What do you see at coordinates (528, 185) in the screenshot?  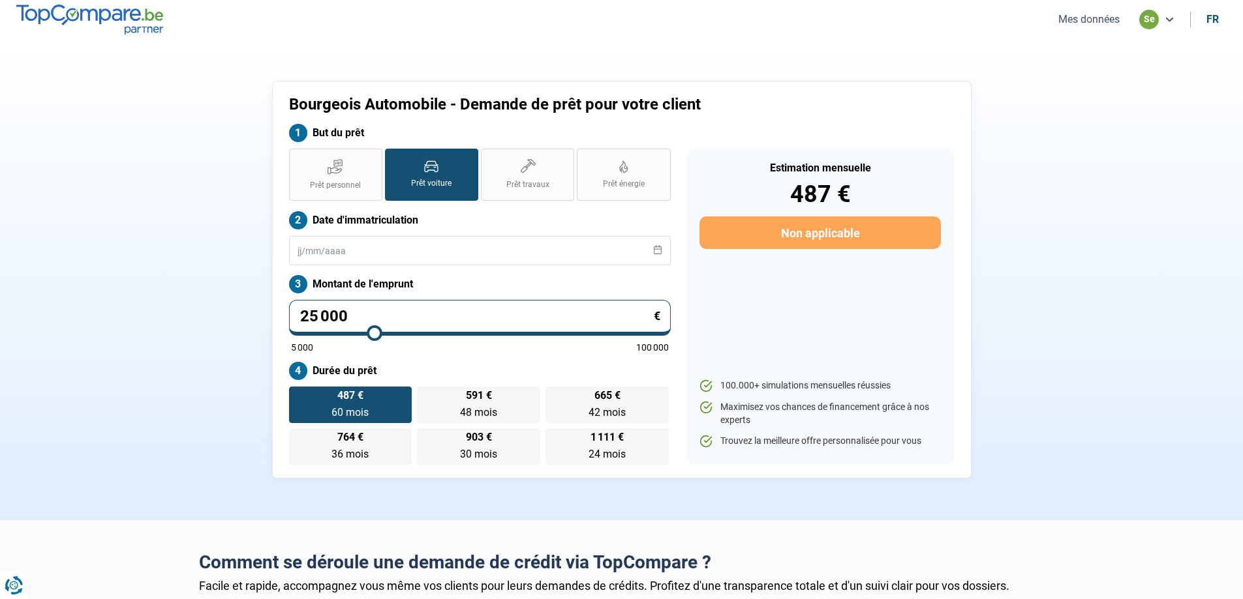 I see `span: Prêt travaux` at bounding box center [528, 185].